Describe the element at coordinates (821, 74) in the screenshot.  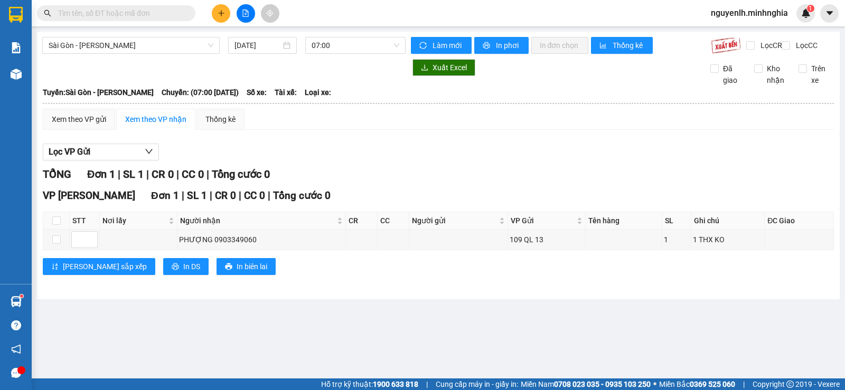
I see `span: Trên xe` at that location.